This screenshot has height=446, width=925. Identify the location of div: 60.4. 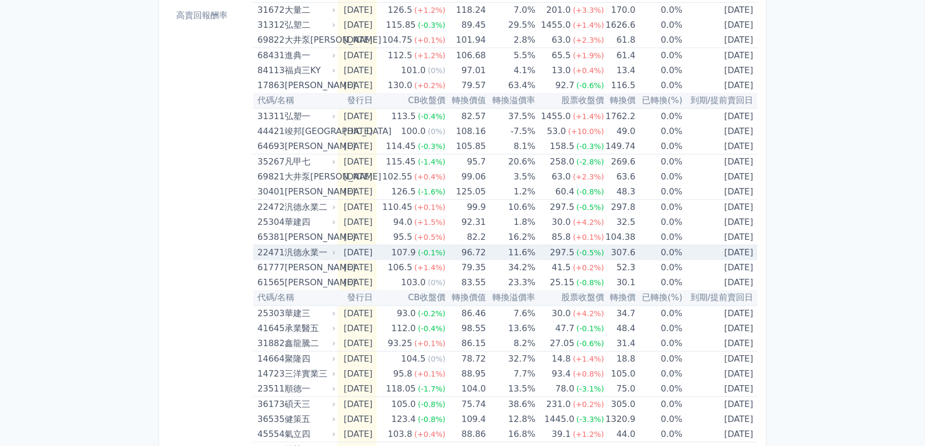
(565, 192).